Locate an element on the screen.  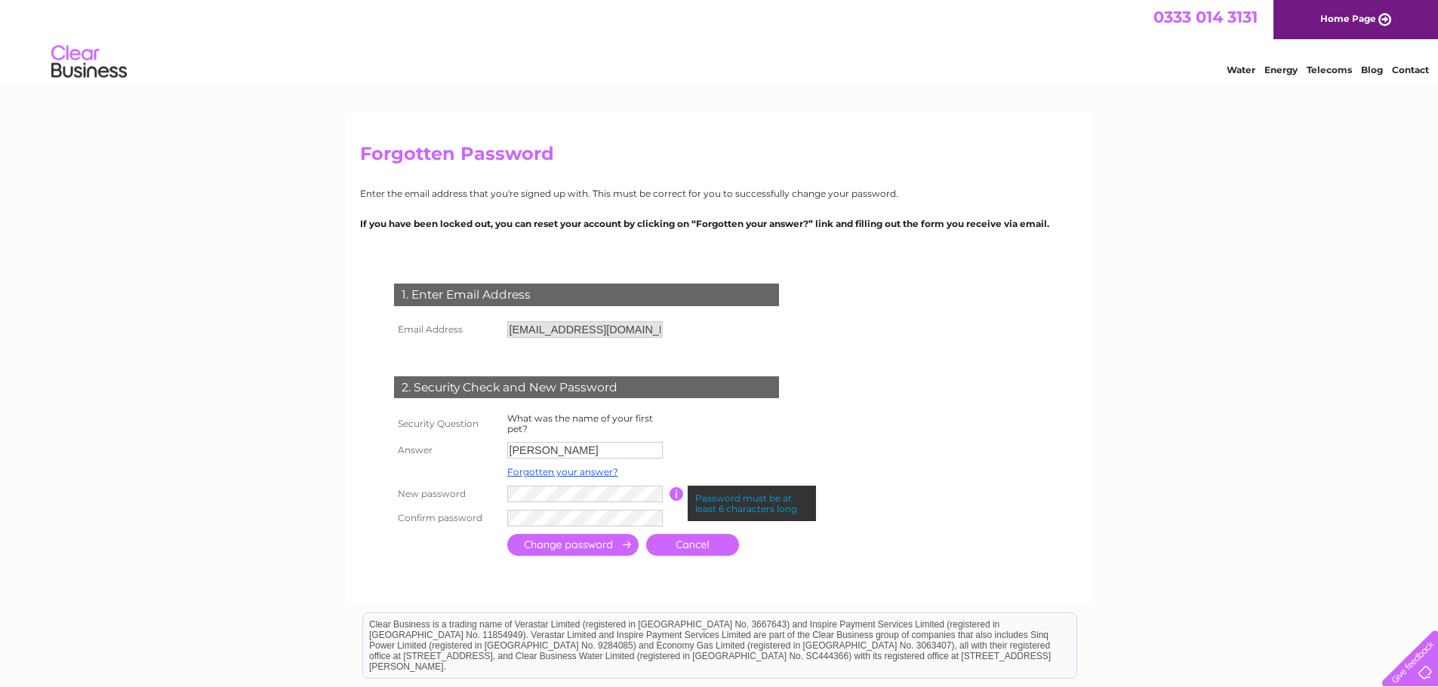
div: 2. Security Check and New Password is located at coordinates (586, 388).